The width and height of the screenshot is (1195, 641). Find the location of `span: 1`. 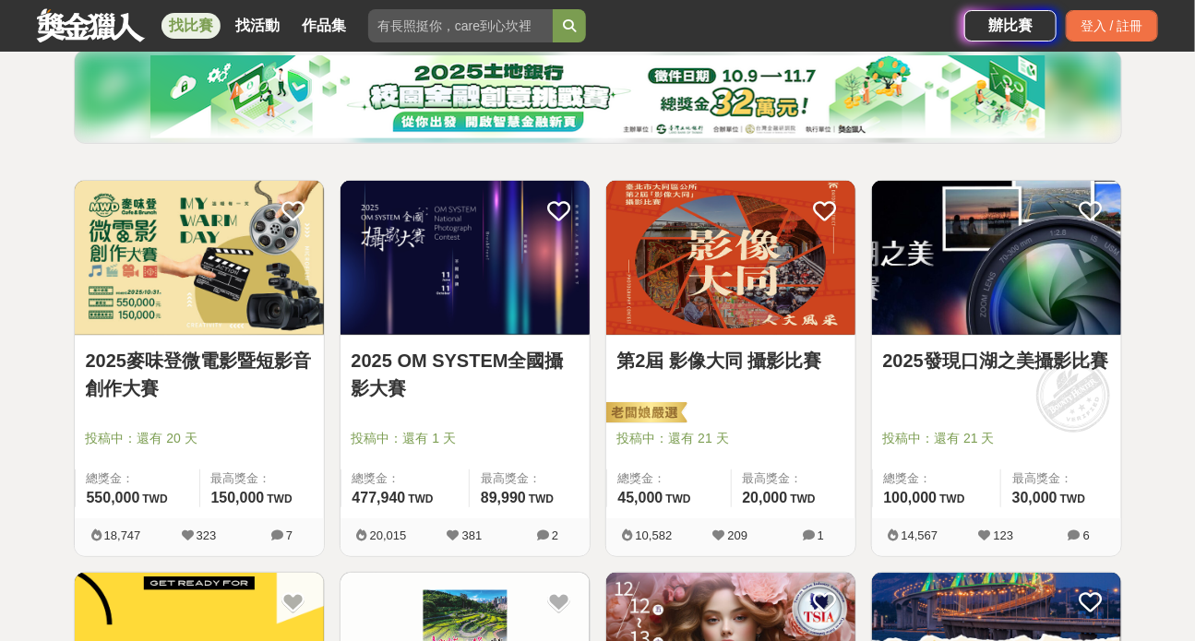

span: 1 is located at coordinates (820, 535).